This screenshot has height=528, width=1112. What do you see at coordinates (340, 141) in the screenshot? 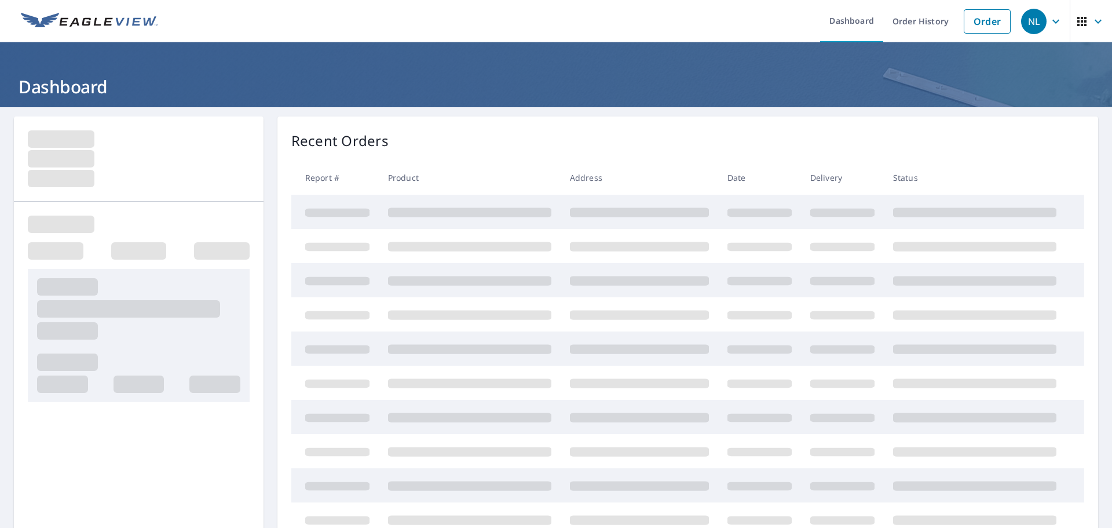
I see `p: Recent Orders` at bounding box center [340, 141].